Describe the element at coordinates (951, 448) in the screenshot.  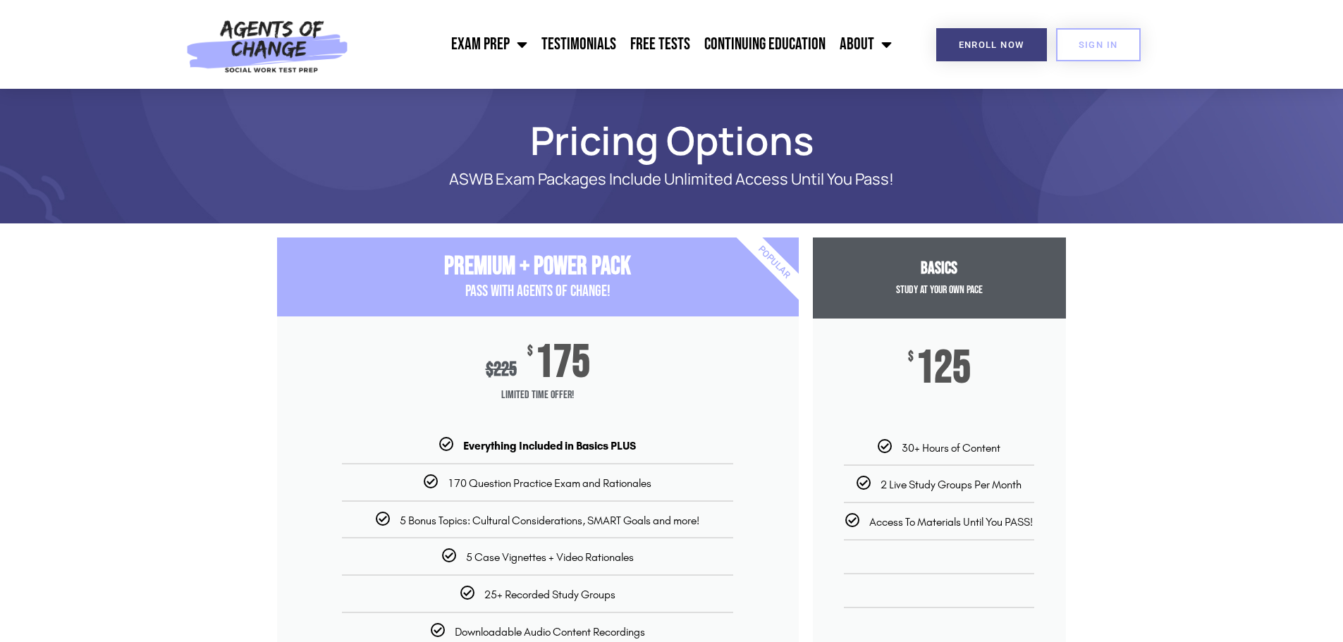
I see `span: 30+ Hours of Content` at that location.